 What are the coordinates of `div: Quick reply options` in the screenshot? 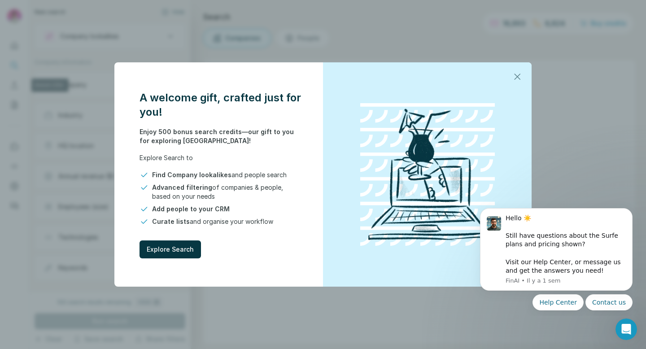 It's located at (90, 102).